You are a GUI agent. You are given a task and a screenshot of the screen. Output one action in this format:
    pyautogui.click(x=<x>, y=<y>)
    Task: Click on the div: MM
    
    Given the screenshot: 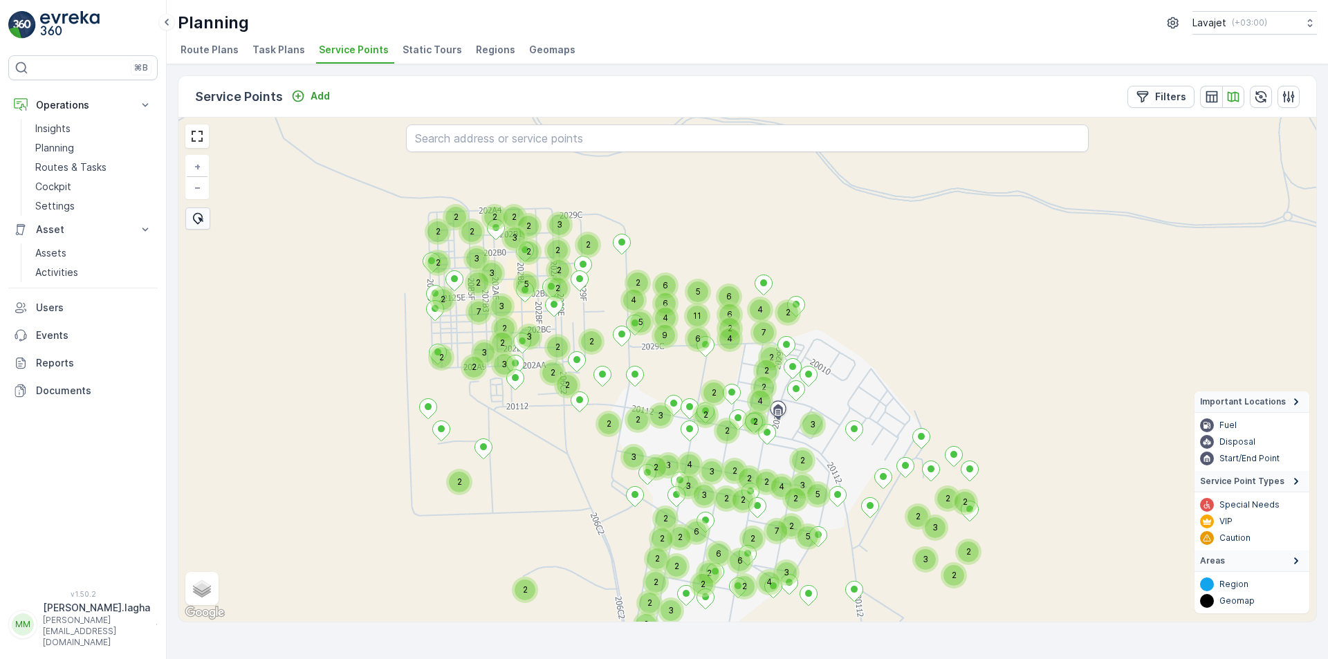 What is the action you would take?
    pyautogui.click(x=23, y=625)
    